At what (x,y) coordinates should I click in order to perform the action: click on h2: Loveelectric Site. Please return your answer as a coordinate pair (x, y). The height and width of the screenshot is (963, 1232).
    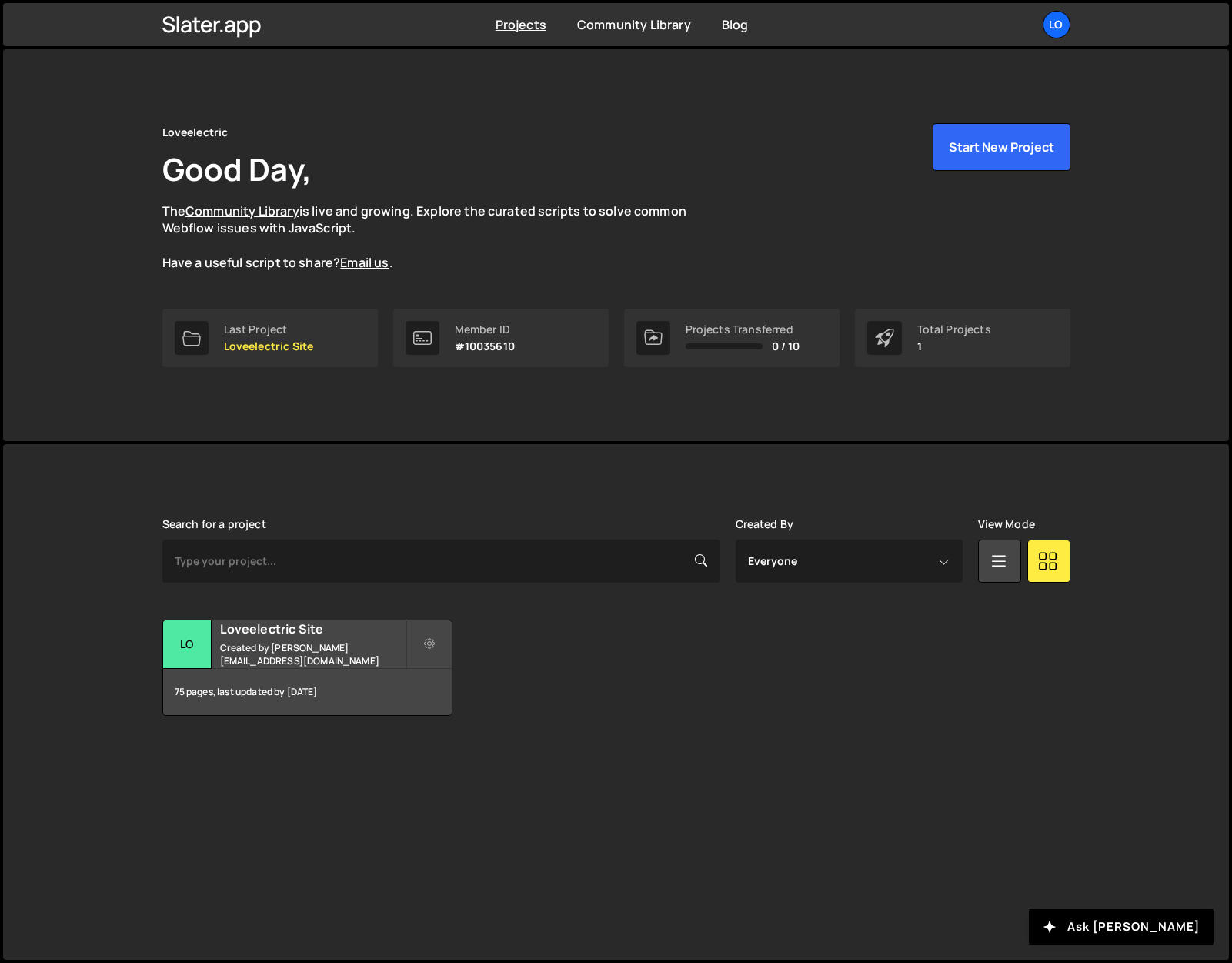
    Looking at the image, I should click on (313, 629).